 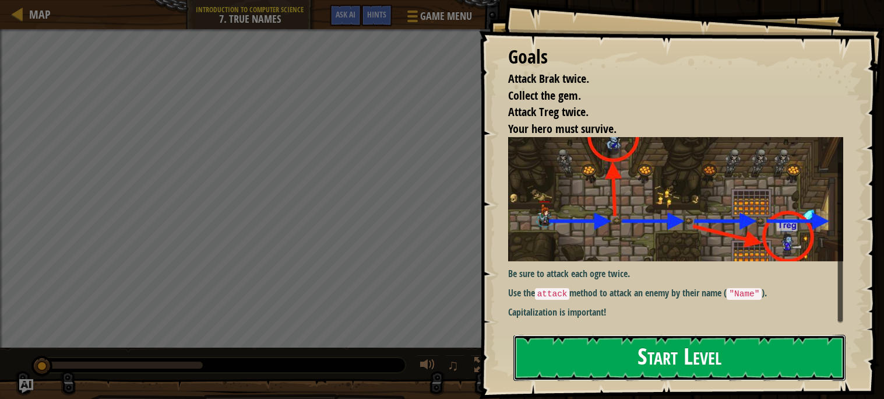 What do you see at coordinates (675, 293) in the screenshot?
I see `p: Use the method to attack an enemy by their name ( ).` at bounding box center [675, 293].